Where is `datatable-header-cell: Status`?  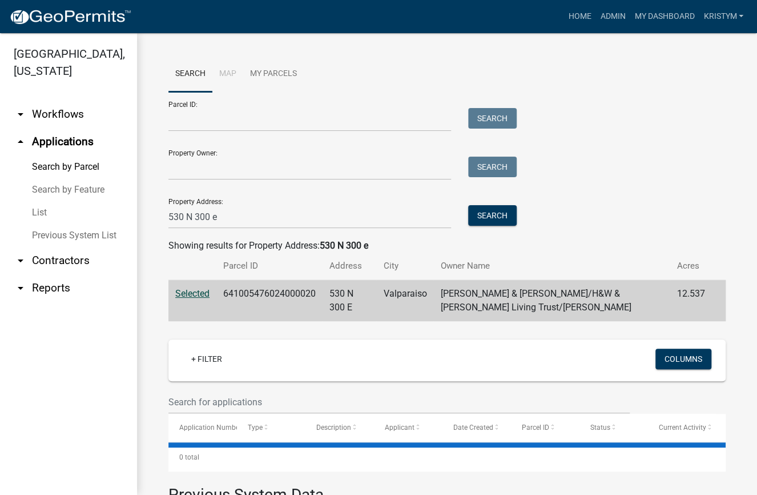
datatable-header-cell: Status is located at coordinates (614, 427).